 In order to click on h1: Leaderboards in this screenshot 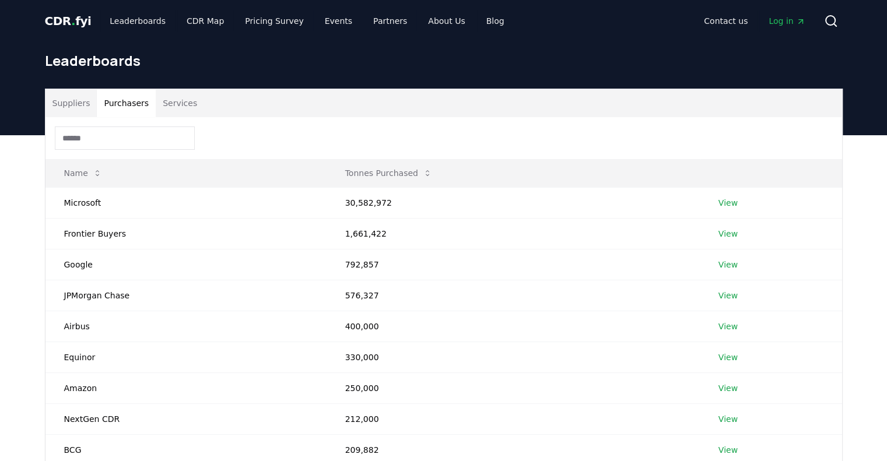, I will do `click(444, 61)`.